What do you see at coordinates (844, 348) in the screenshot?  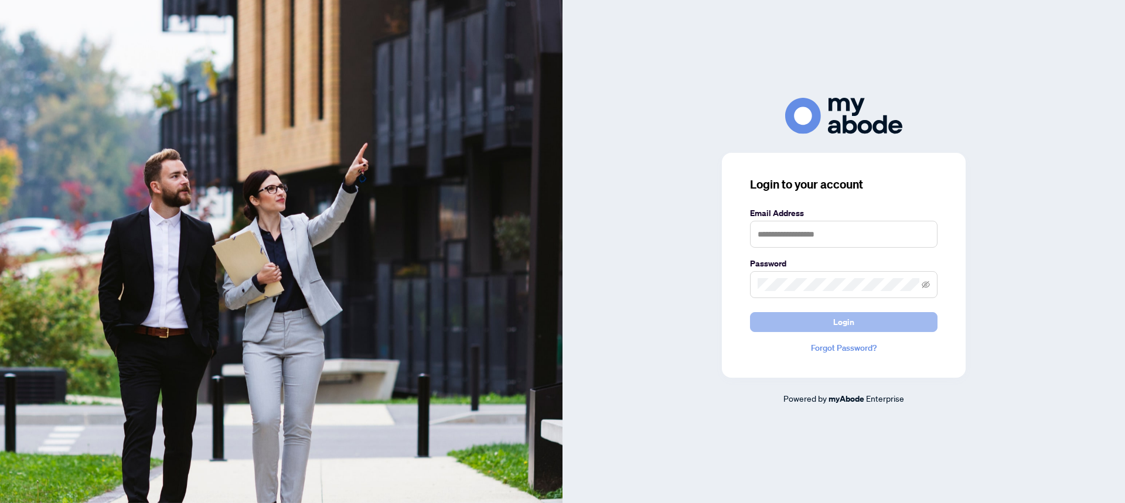 I see `a: Forgot Password?` at bounding box center [844, 348].